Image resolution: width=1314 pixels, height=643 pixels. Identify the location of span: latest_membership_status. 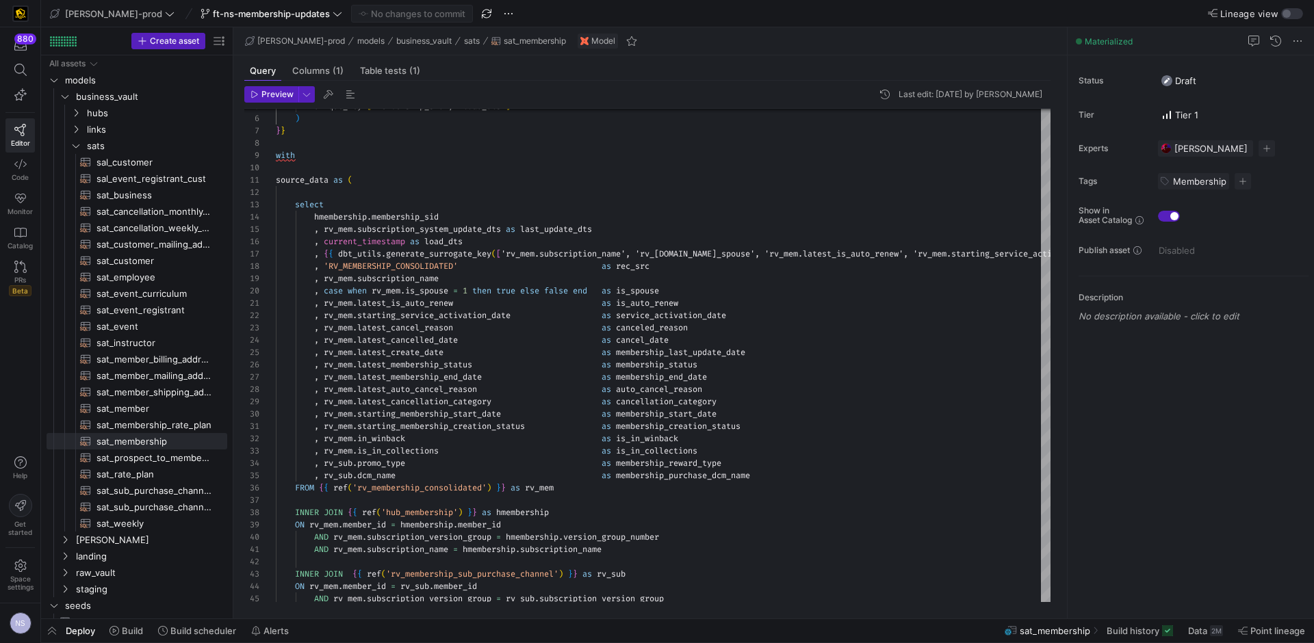
(415, 365).